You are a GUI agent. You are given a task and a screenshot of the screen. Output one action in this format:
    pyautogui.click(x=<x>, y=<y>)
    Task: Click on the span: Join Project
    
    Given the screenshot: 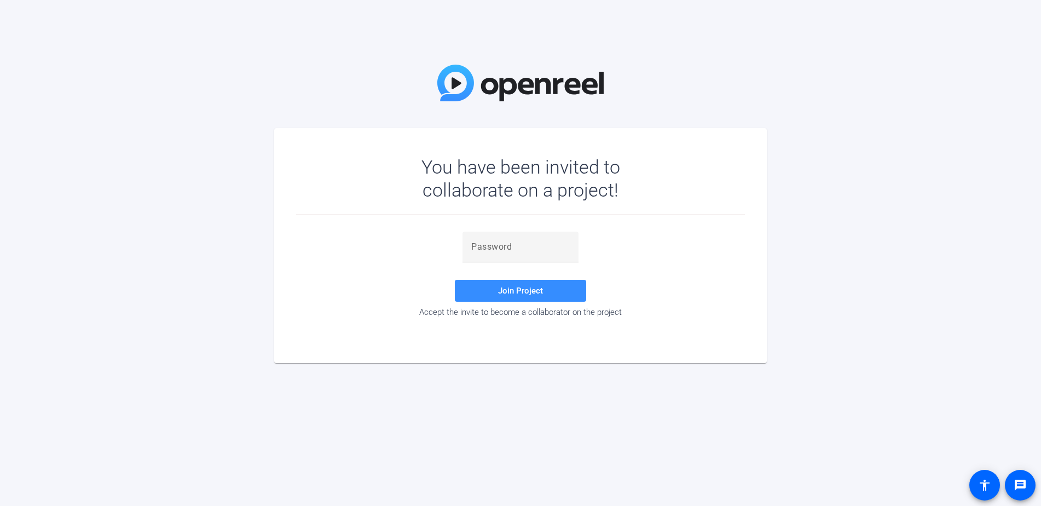 What is the action you would take?
    pyautogui.click(x=520, y=291)
    